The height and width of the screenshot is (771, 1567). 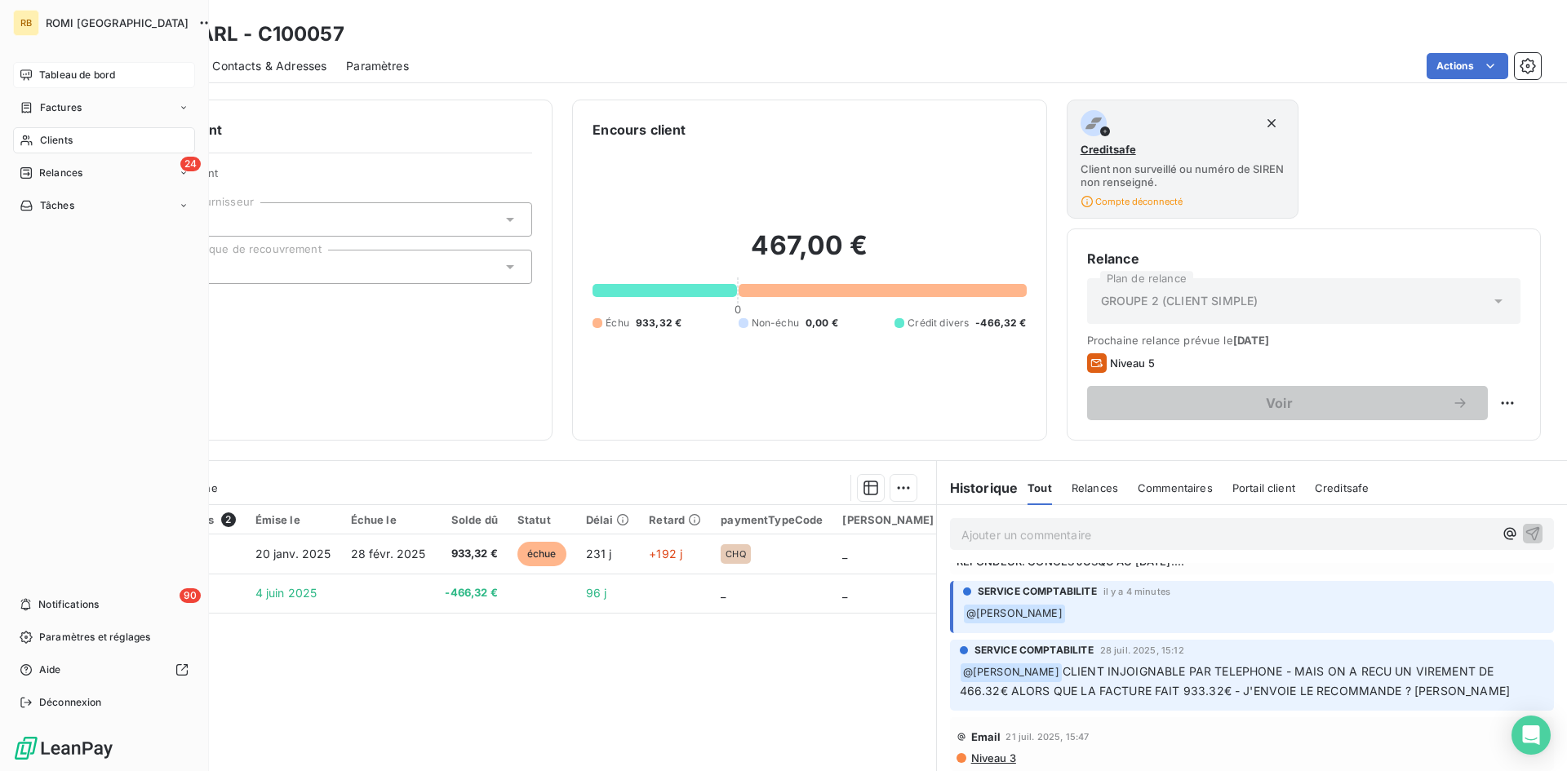 I want to click on span: Propriétés Client, so click(x=331, y=178).